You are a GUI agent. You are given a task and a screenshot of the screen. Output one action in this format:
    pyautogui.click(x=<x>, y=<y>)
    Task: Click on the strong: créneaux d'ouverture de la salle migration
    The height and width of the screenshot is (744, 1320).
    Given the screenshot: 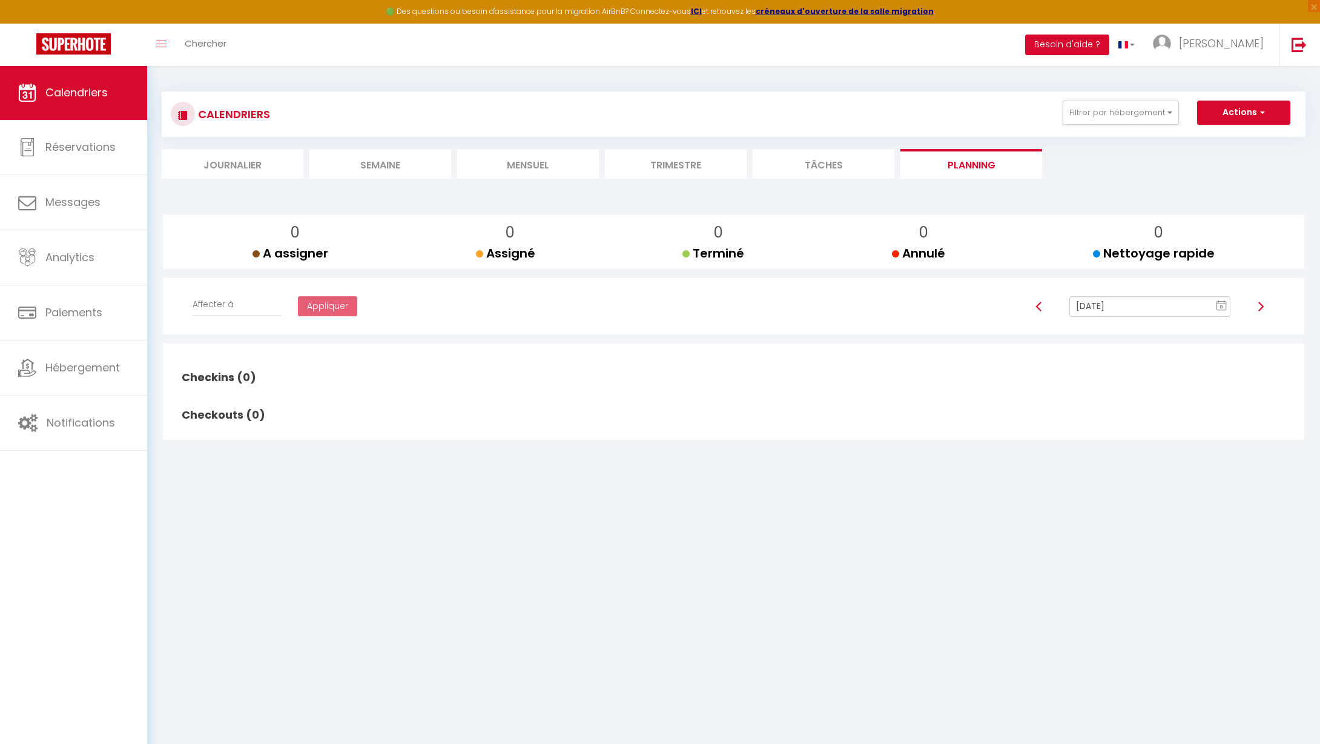 What is the action you would take?
    pyautogui.click(x=845, y=11)
    